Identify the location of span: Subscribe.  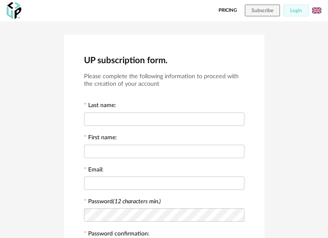
(262, 10).